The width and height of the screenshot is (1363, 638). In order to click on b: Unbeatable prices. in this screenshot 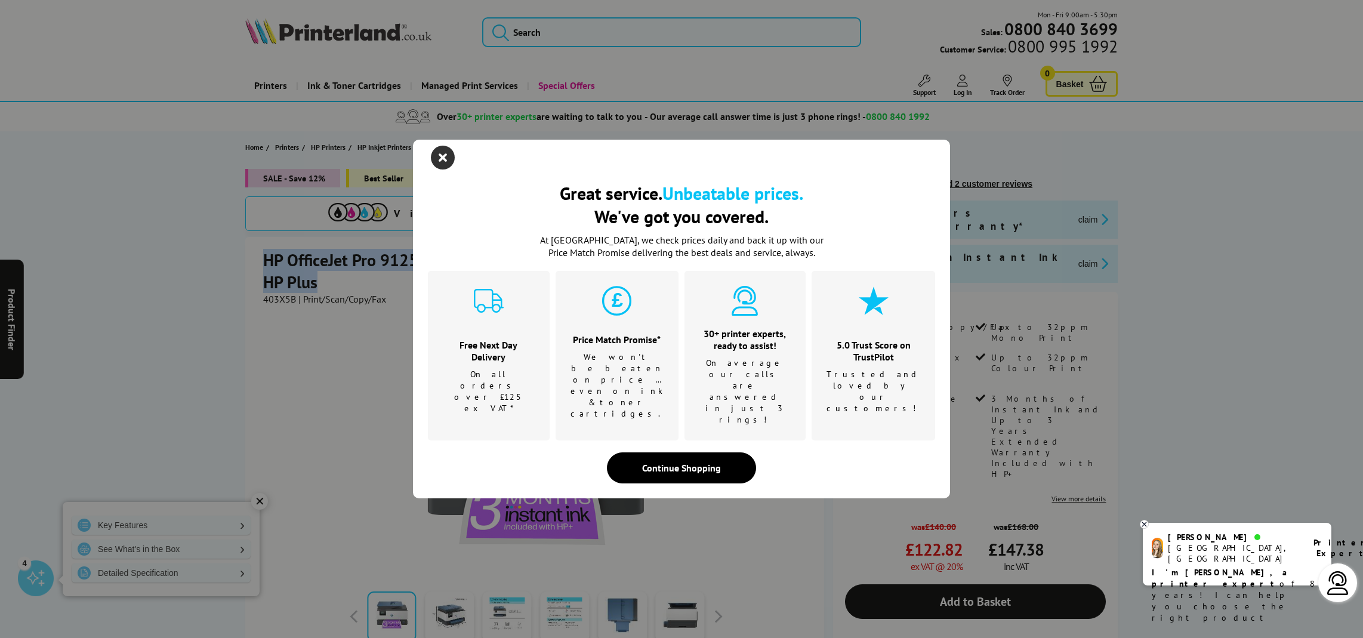, I will do `click(733, 193)`.